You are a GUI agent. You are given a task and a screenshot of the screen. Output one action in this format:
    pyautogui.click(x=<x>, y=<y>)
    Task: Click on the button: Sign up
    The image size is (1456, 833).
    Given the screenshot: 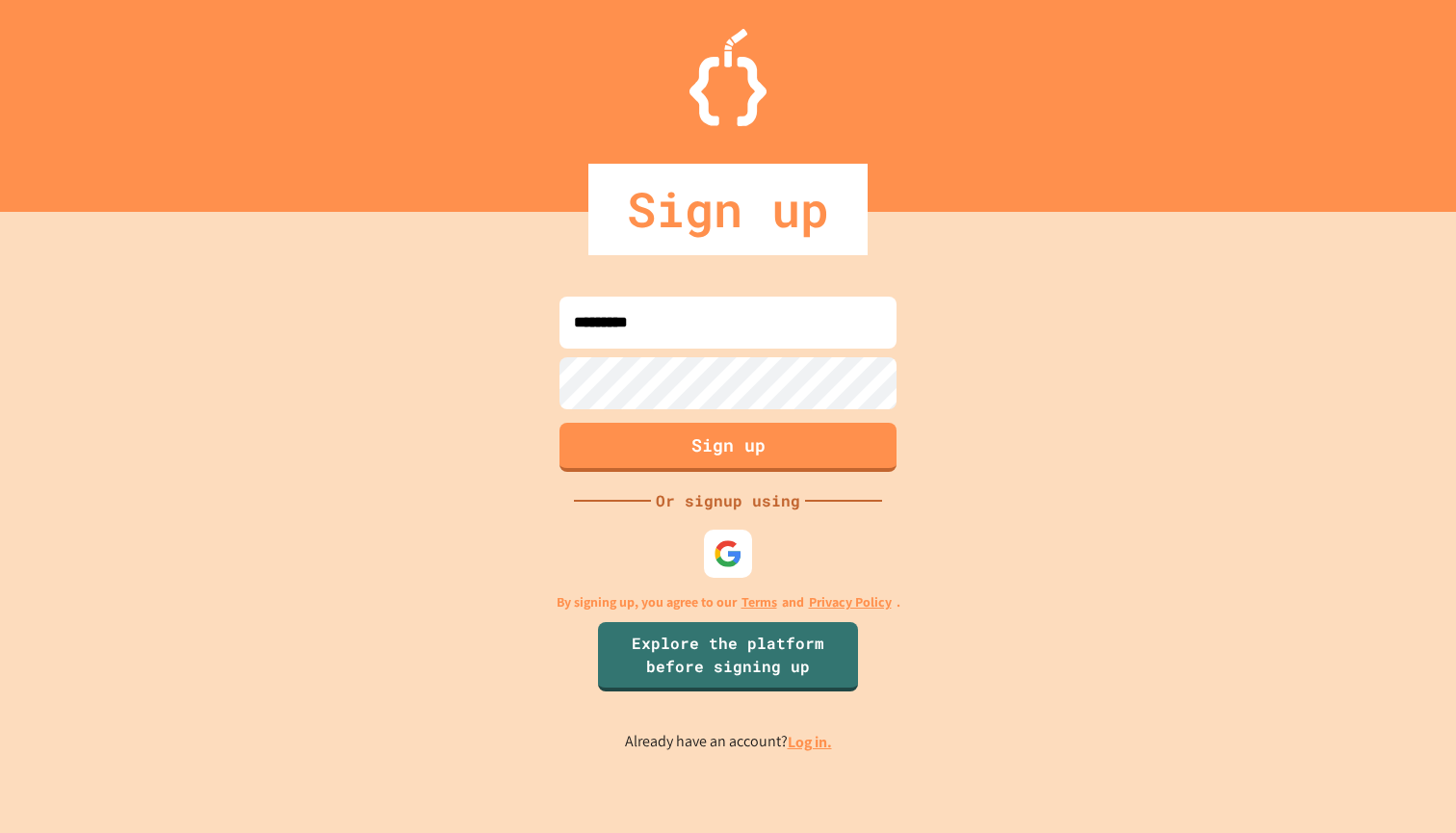 What is the action you would take?
    pyautogui.click(x=728, y=446)
    